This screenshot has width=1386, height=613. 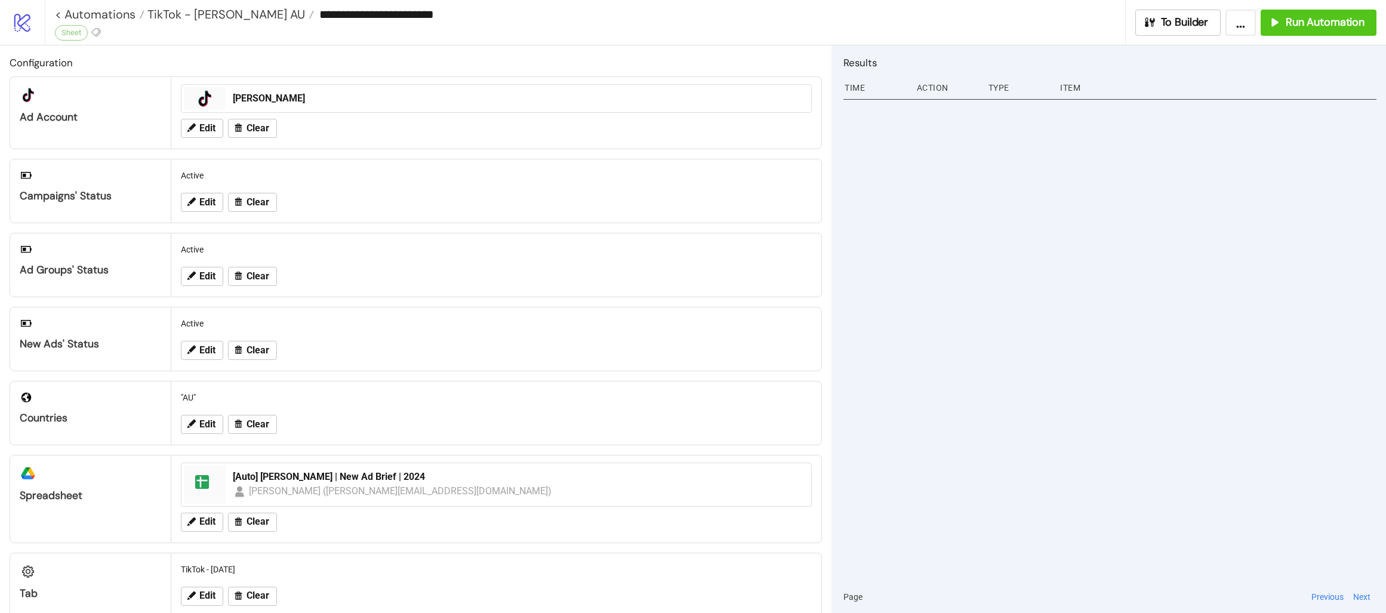 What do you see at coordinates (100, 14) in the screenshot?
I see `a: < Automations` at bounding box center [100, 14].